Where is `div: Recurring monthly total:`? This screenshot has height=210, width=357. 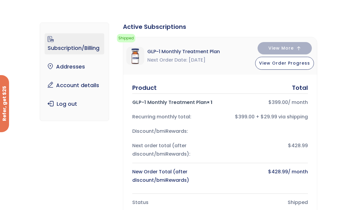 div: Recurring monthly total: is located at coordinates (174, 117).